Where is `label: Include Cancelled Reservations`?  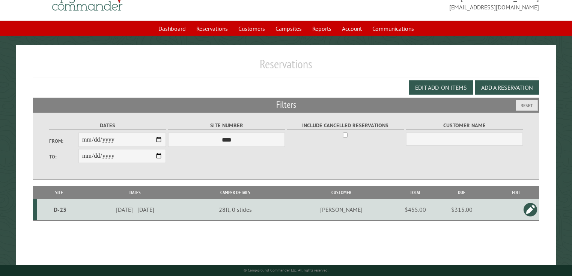 label: Include Cancelled Reservations is located at coordinates (346, 125).